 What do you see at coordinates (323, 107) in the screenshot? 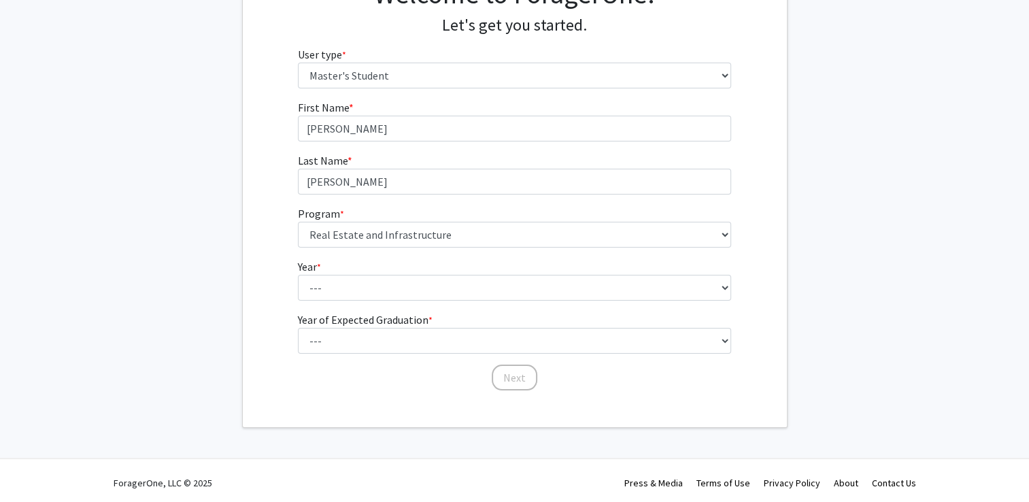
I see `span: First Name` at bounding box center [323, 107].